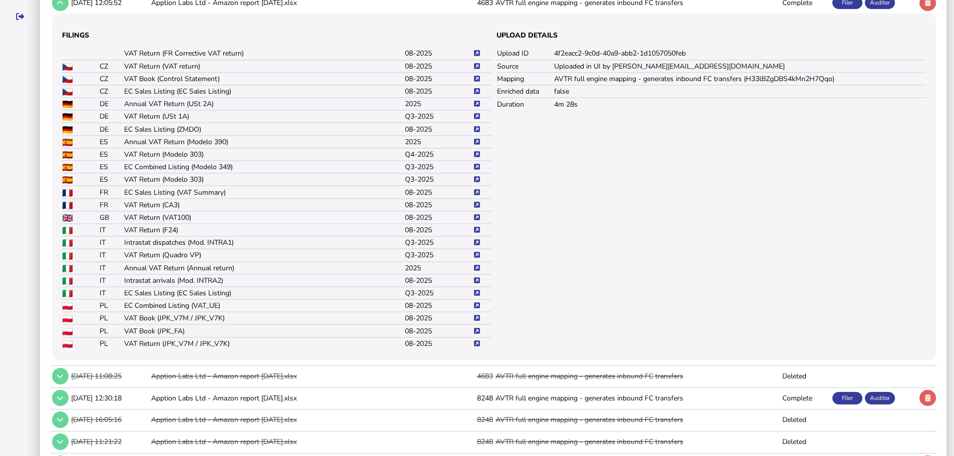 The width and height of the screenshot is (954, 456). I want to click on td: EC Sales Listing (VAT Summary), so click(264, 192).